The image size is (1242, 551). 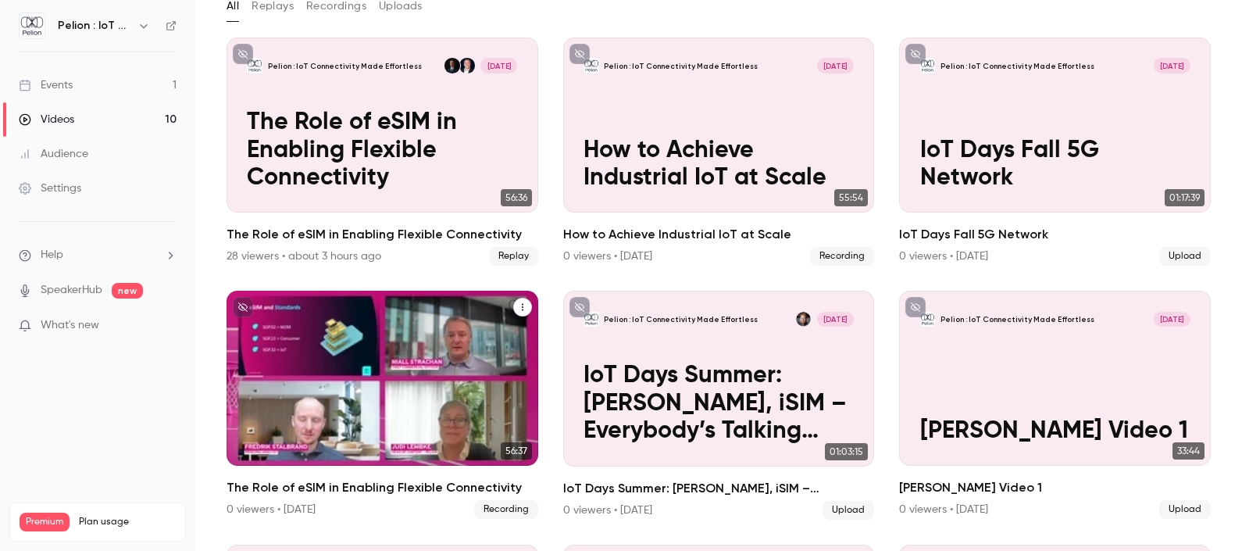 I want to click on div: Videos, so click(x=46, y=119).